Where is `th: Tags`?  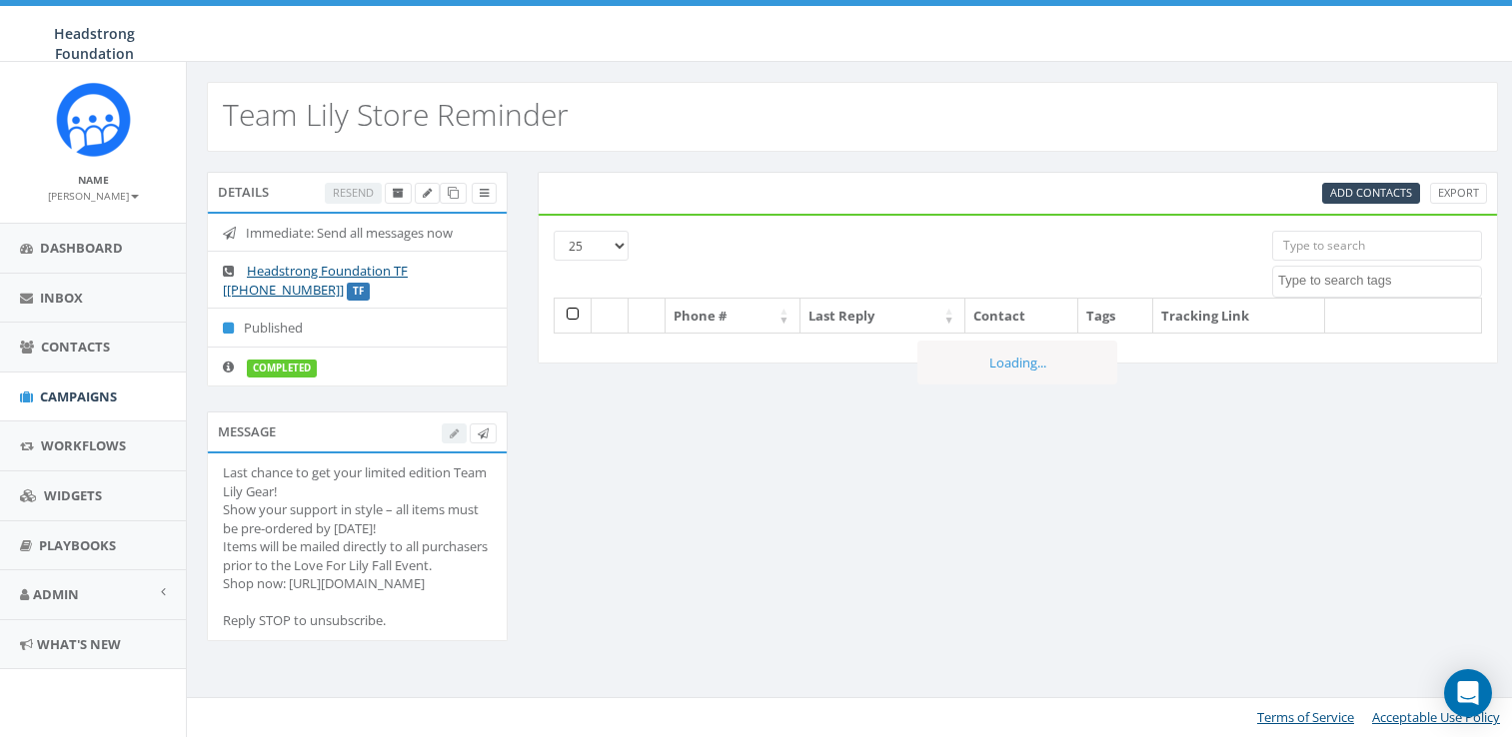 th: Tags is located at coordinates (1115, 316).